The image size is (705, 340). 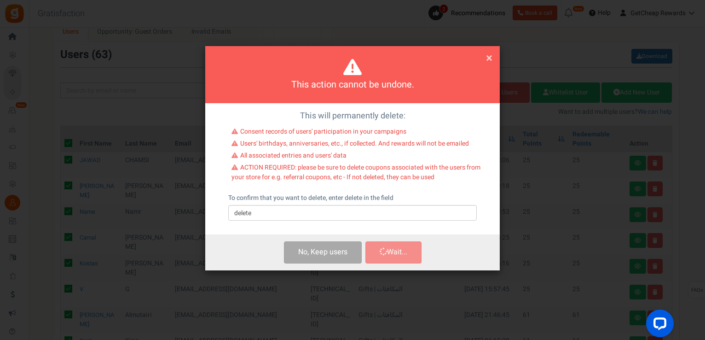 I want to click on span: s, so click(x=346, y=252).